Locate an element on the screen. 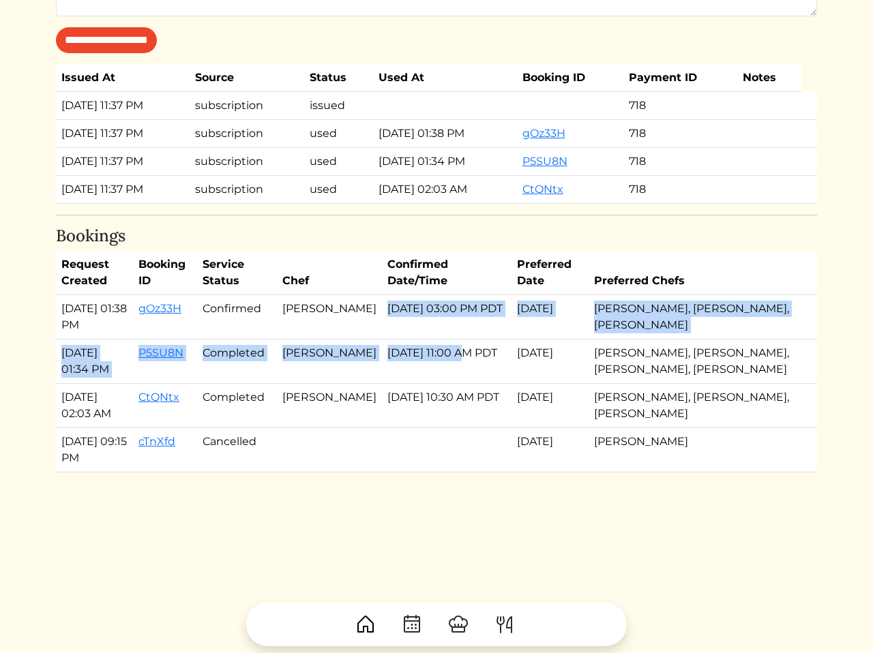  th: Status is located at coordinates (338, 78).